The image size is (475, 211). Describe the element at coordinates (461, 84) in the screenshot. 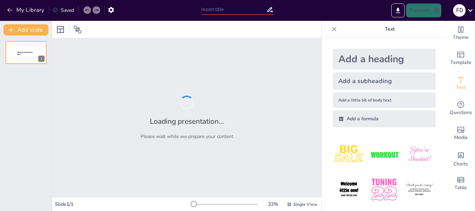

I see `div: Add text boxes` at that location.